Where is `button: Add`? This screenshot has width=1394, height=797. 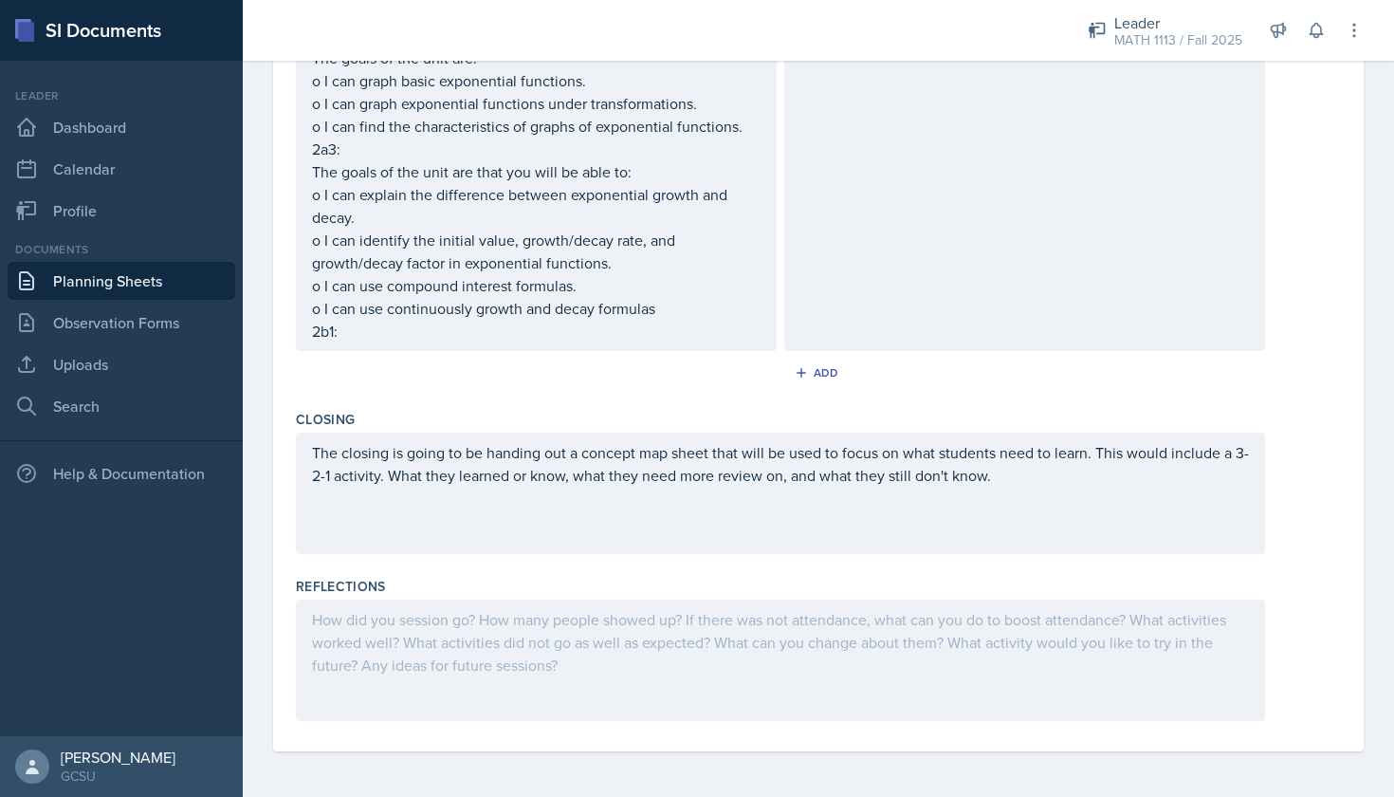
button: Add is located at coordinates (818, 373).